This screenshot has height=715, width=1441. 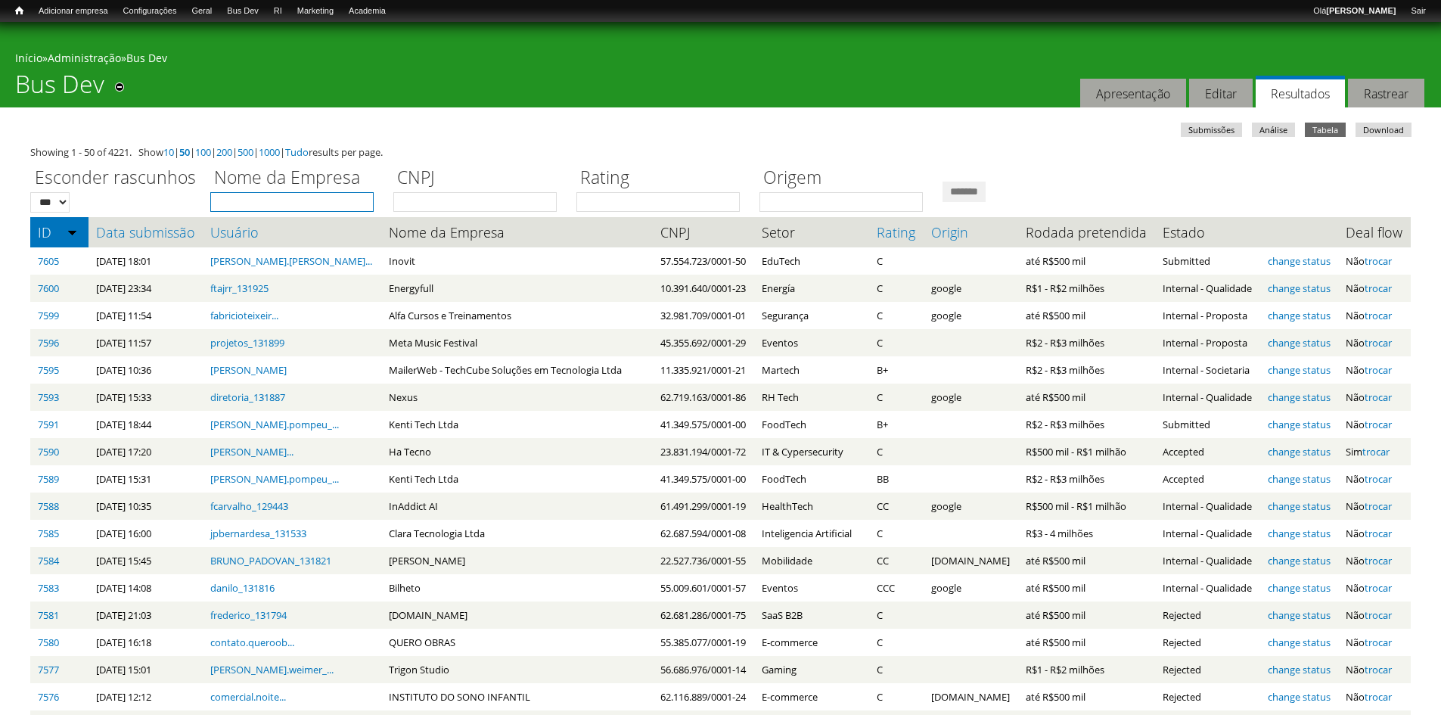 What do you see at coordinates (703, 615) in the screenshot?
I see `td: 62.681.286/0001-75` at bounding box center [703, 615].